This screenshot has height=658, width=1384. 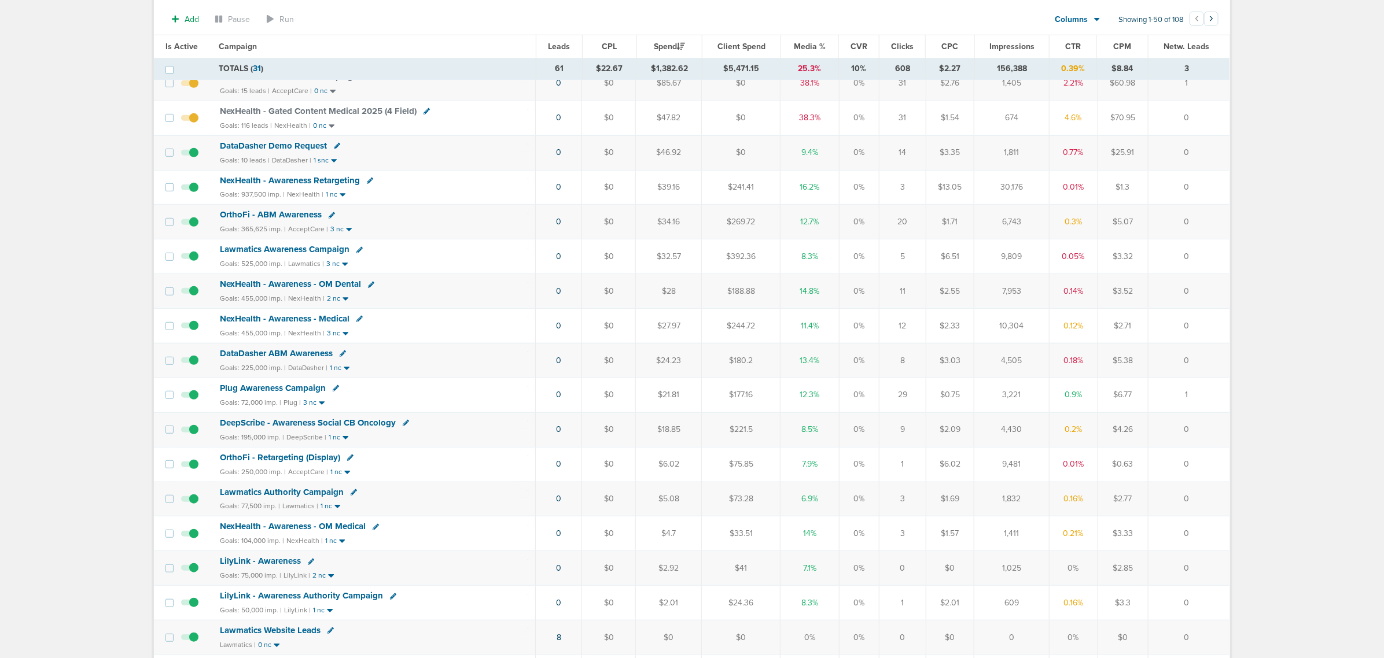 What do you see at coordinates (250, 506) in the screenshot?
I see `small: Goals: 77,500 imp. |` at bounding box center [250, 506].